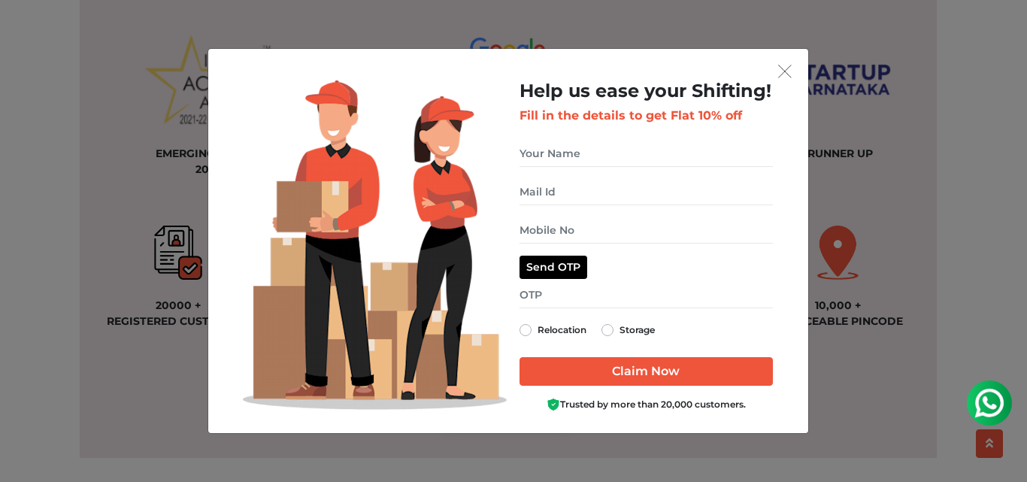 This screenshot has width=1027, height=482. Describe the element at coordinates (646, 153) in the screenshot. I see `input: Your Name` at that location.